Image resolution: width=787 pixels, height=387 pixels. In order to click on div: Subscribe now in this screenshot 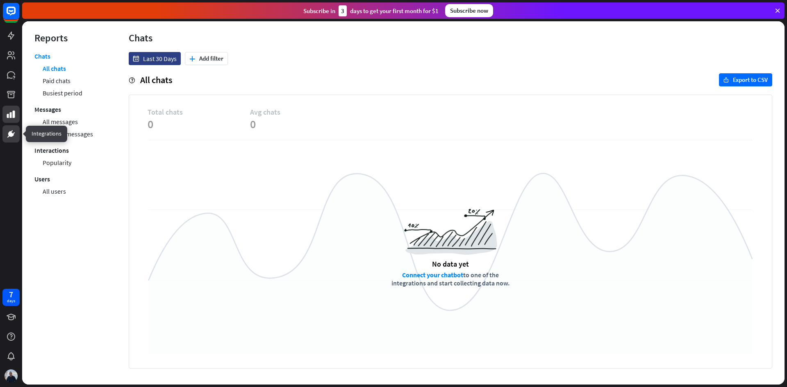, I will do `click(469, 11)`.